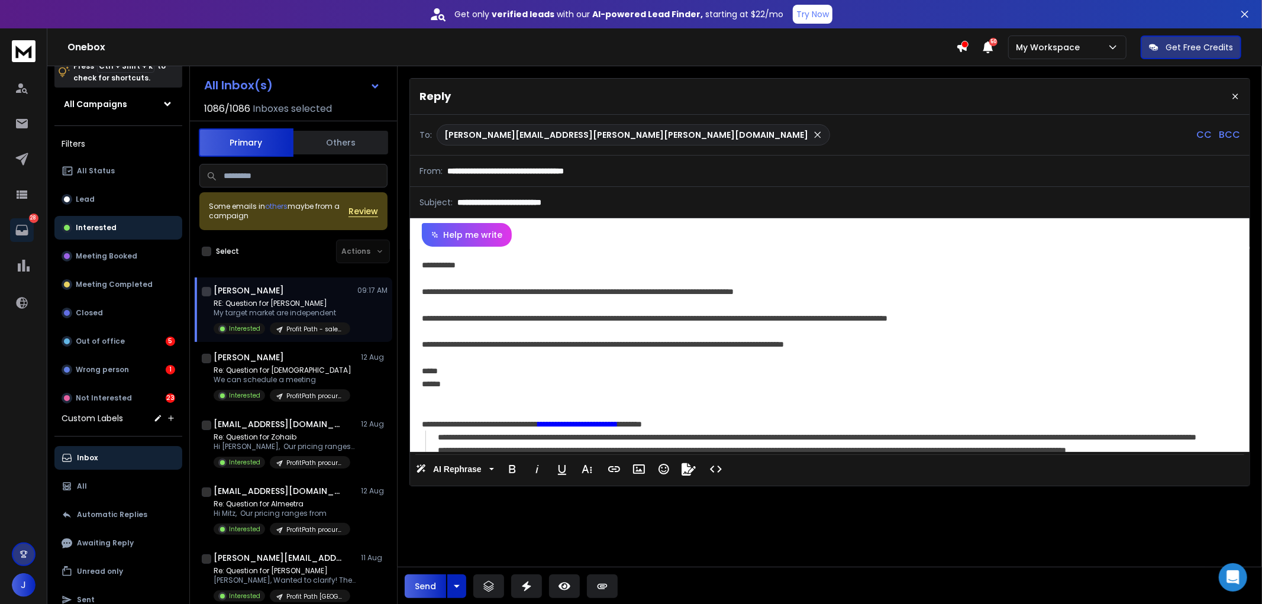 The width and height of the screenshot is (1262, 604). What do you see at coordinates (467, 235) in the screenshot?
I see `button: Help me write` at bounding box center [467, 235].